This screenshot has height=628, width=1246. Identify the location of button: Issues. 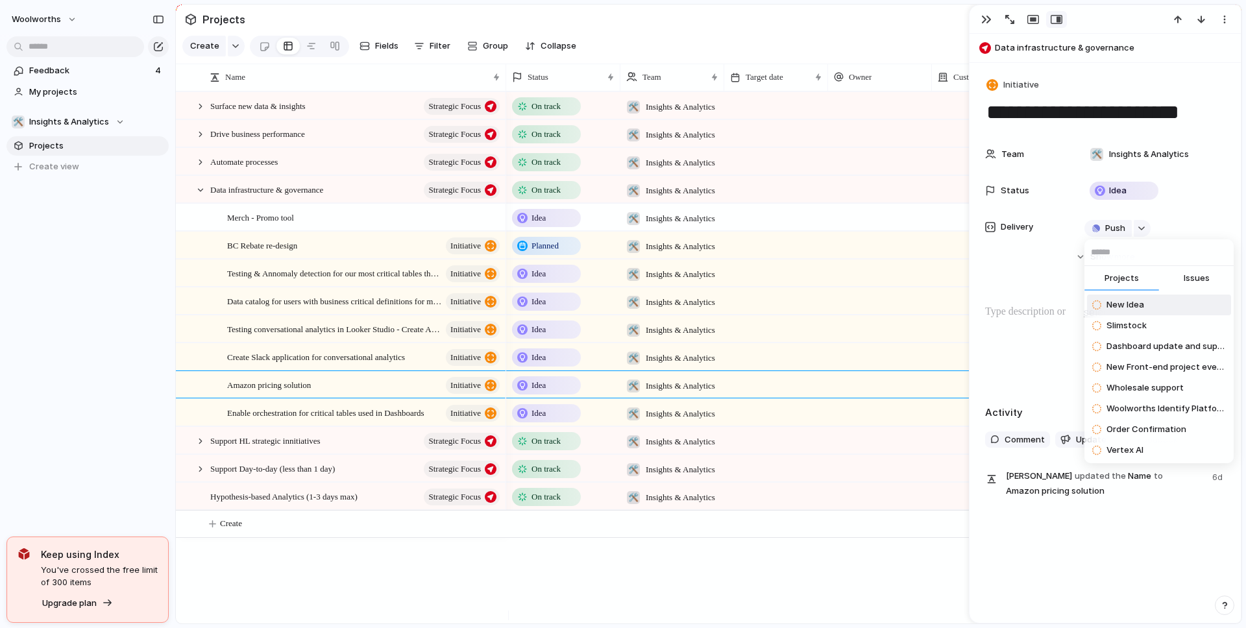
(1196, 279).